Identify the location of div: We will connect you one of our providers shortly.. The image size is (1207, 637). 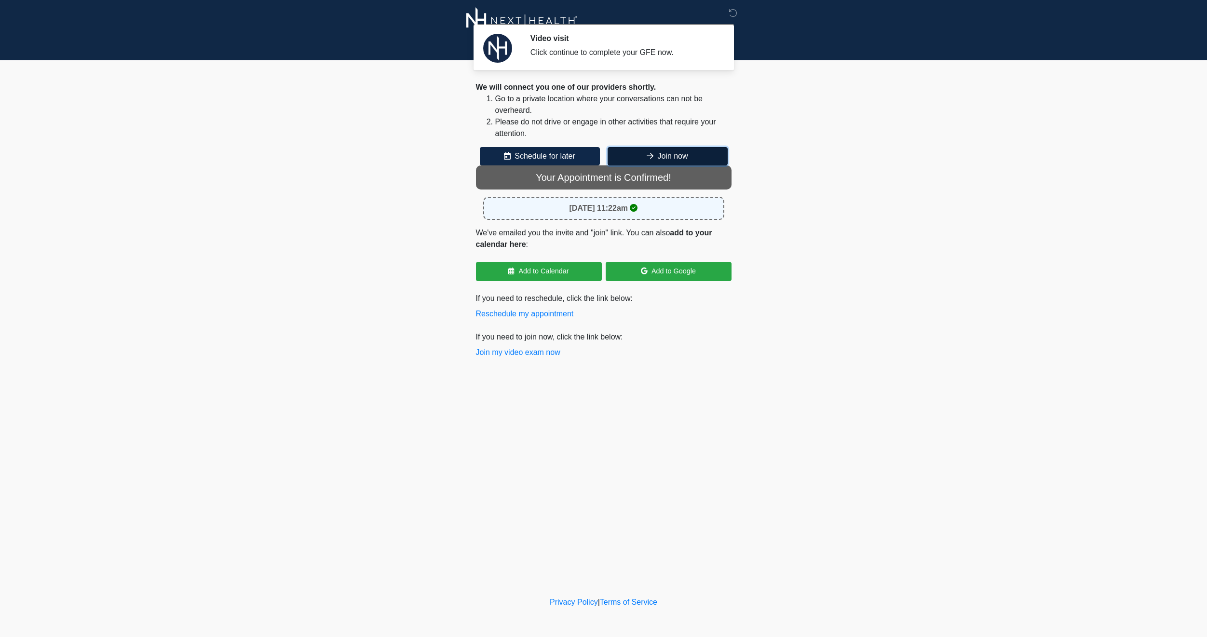
(604, 87).